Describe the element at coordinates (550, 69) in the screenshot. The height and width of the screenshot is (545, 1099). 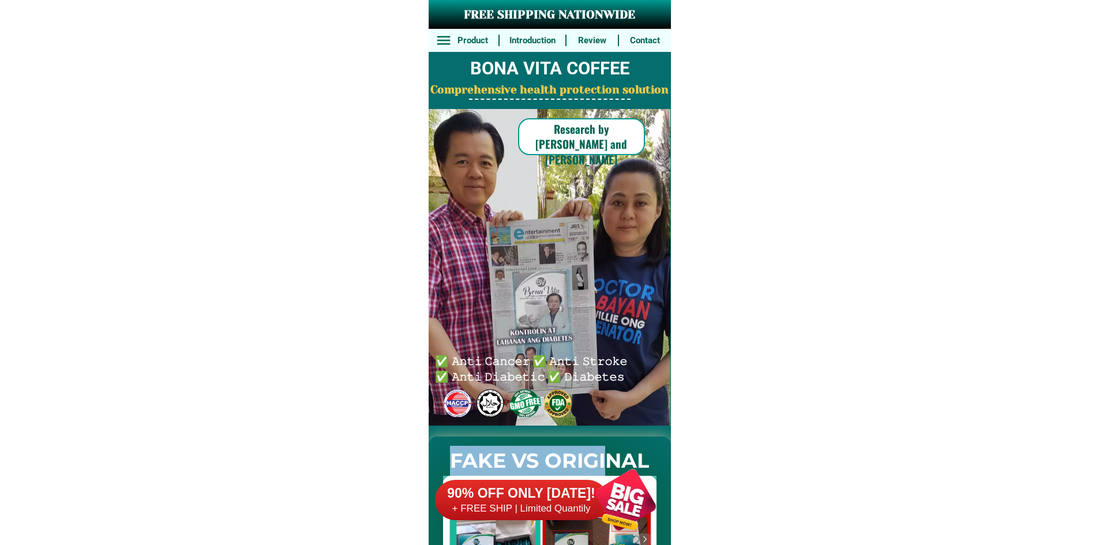
I see `h2: BONA VITA COFFEE` at that location.